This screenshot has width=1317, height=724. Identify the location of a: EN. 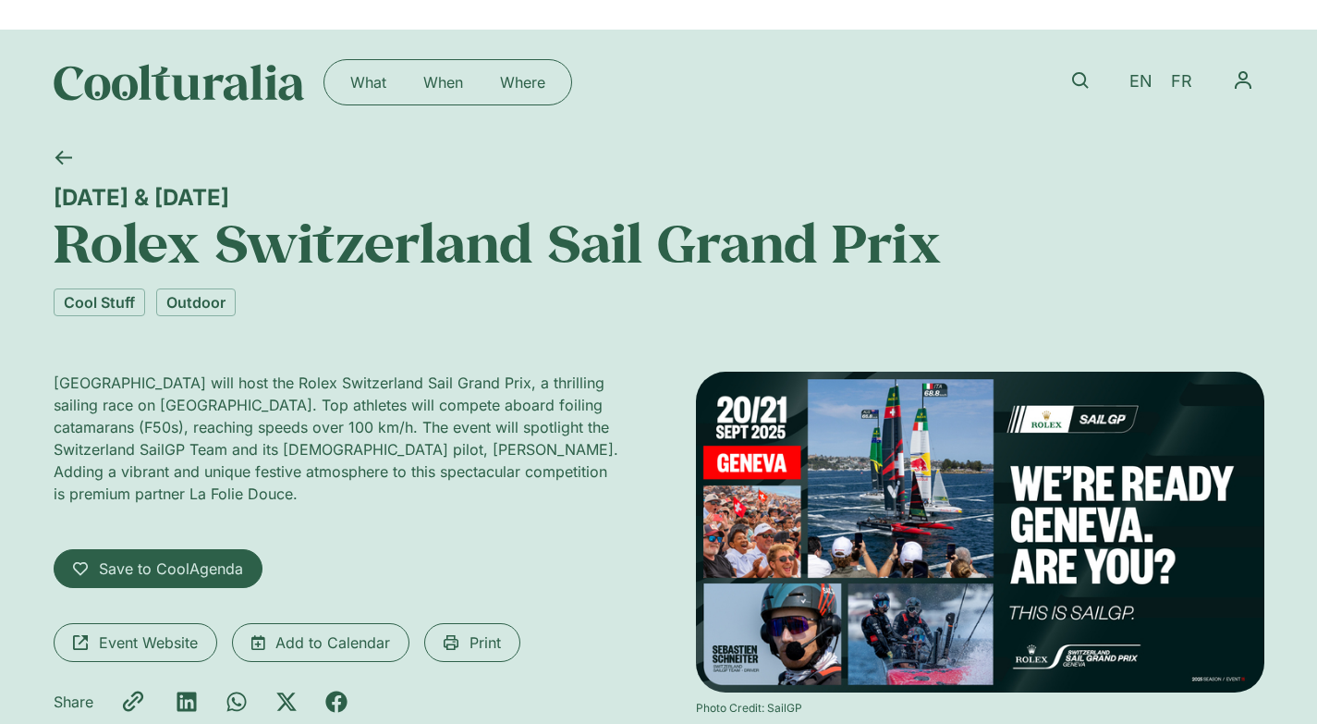
(1141, 81).